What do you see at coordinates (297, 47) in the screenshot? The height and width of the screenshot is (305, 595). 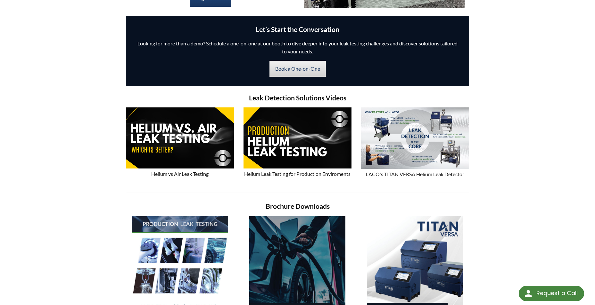 I see `p: Looking for more than a demo? Schedule a one-on-one at our booth to dive deeper into your leak te...` at bounding box center [297, 47].